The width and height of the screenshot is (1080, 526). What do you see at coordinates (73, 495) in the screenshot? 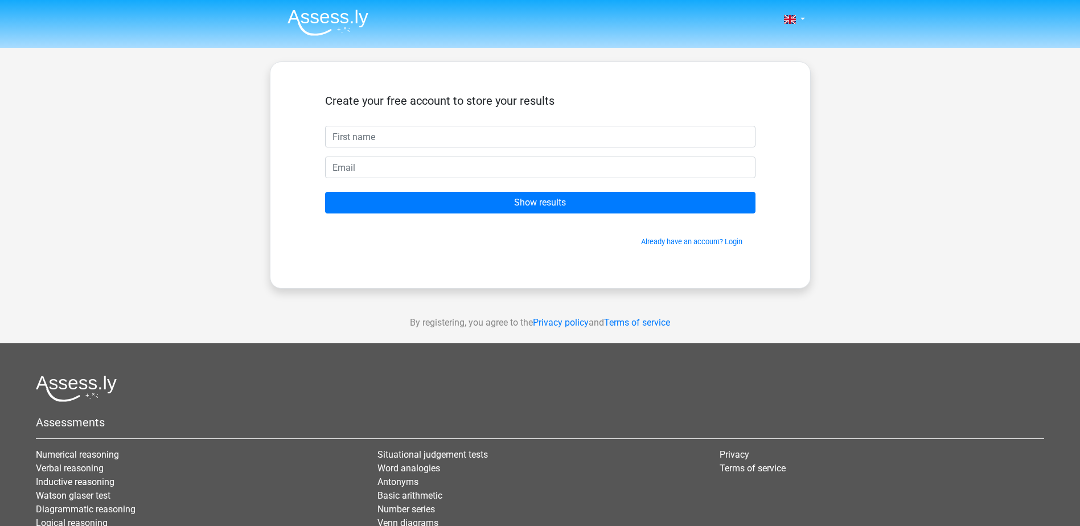
I see `a: Watson glaser test` at bounding box center [73, 495].